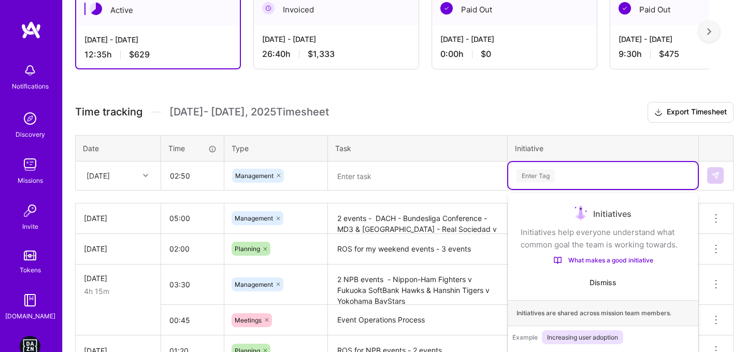  What do you see at coordinates (118, 291) in the screenshot?
I see `div: 4h 15m` at bounding box center [118, 291].